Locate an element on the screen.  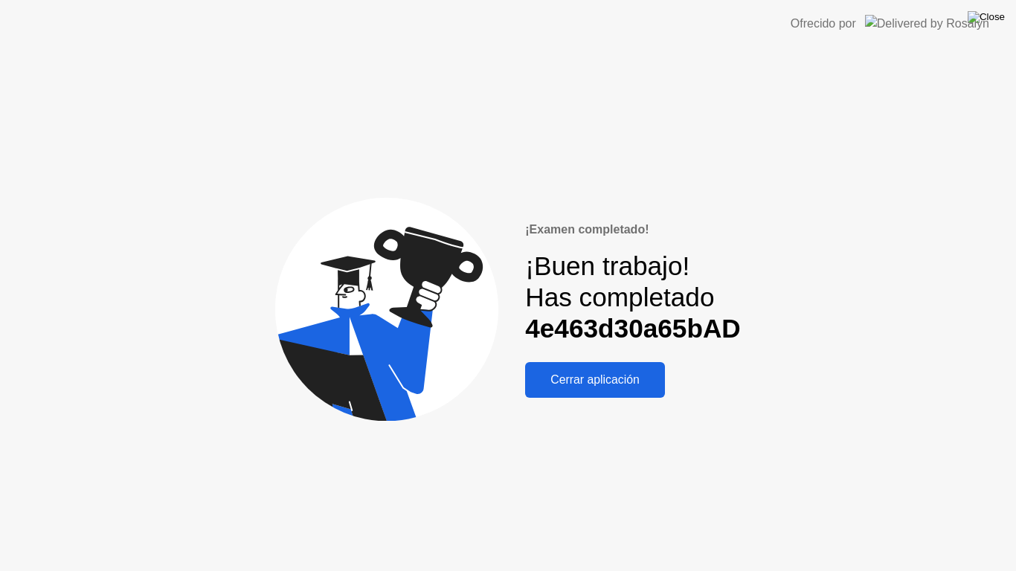
div: ¡Examen completado! is located at coordinates (633, 230).